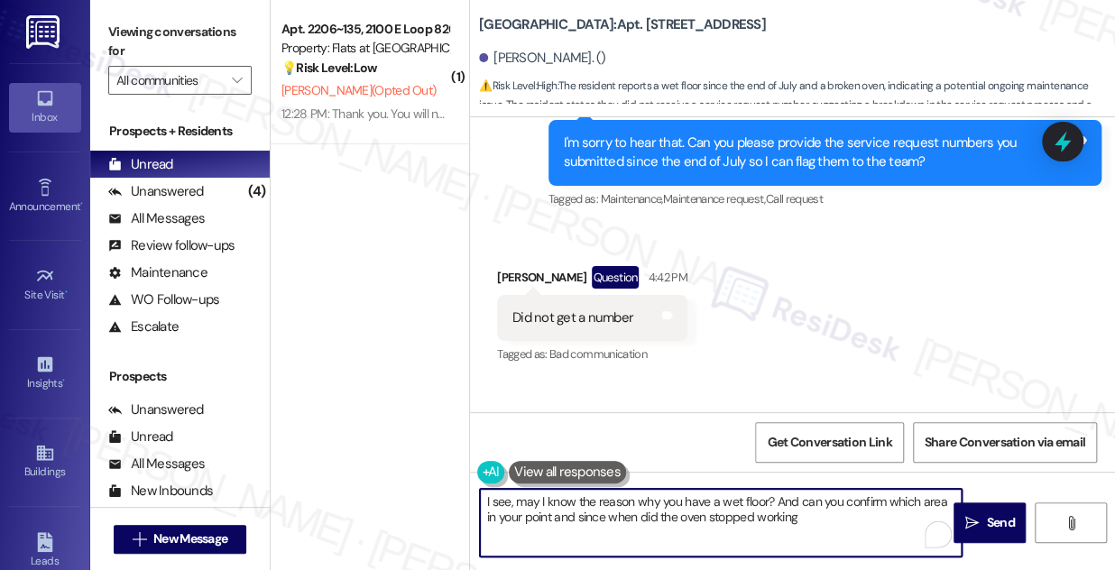 Image resolution: width=1115 pixels, height=570 pixels. Describe the element at coordinates (44, 32) in the screenshot. I see `img: ResiDesk Logo` at that location.